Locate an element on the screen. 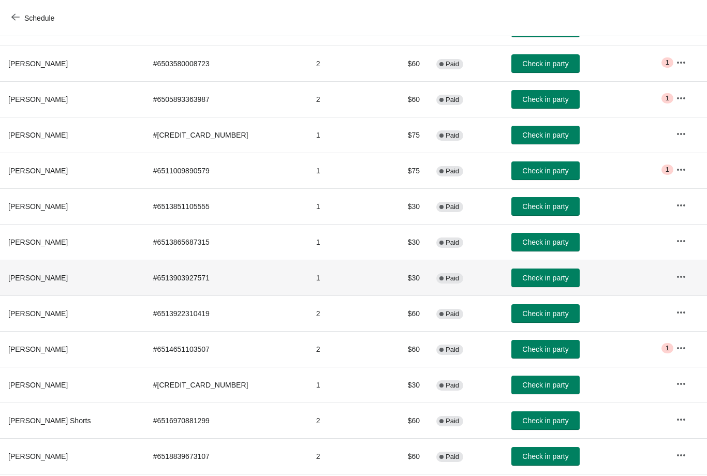 Image resolution: width=707 pixels, height=476 pixels. span: Schedule is located at coordinates (39, 18).